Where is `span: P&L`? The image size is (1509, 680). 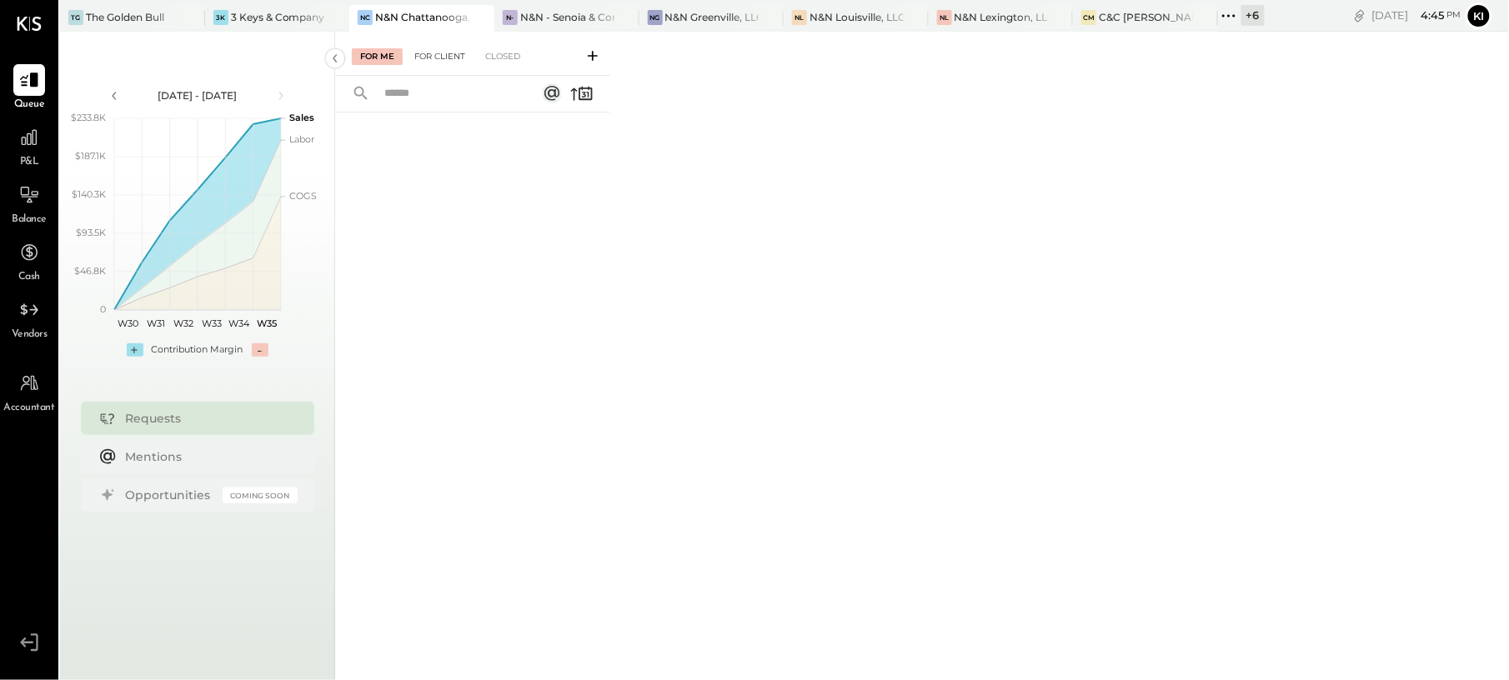 span: P&L is located at coordinates (29, 163).